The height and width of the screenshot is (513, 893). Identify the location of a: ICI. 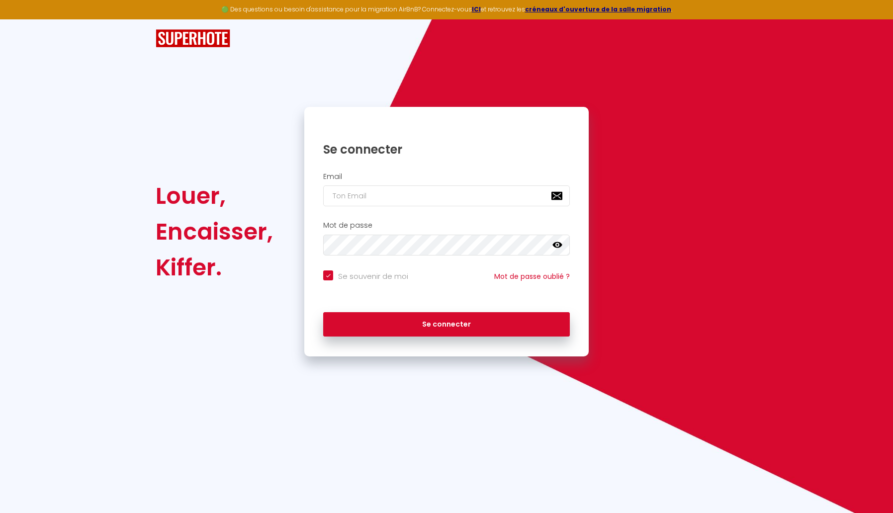
(476, 9).